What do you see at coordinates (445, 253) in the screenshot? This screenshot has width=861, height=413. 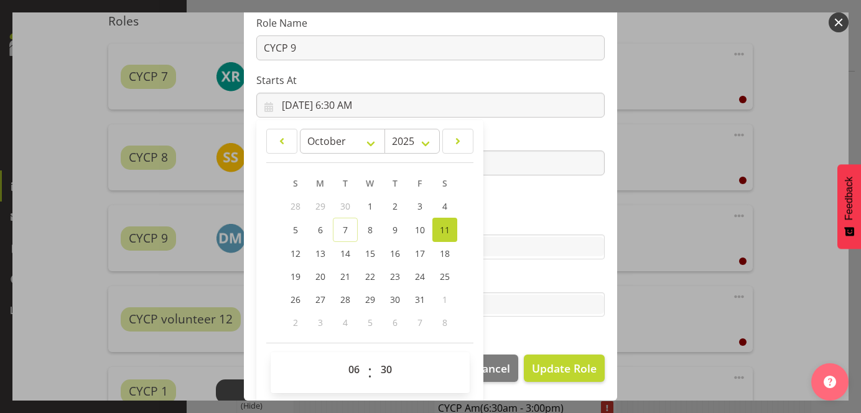 I see `span: 18` at bounding box center [445, 253].